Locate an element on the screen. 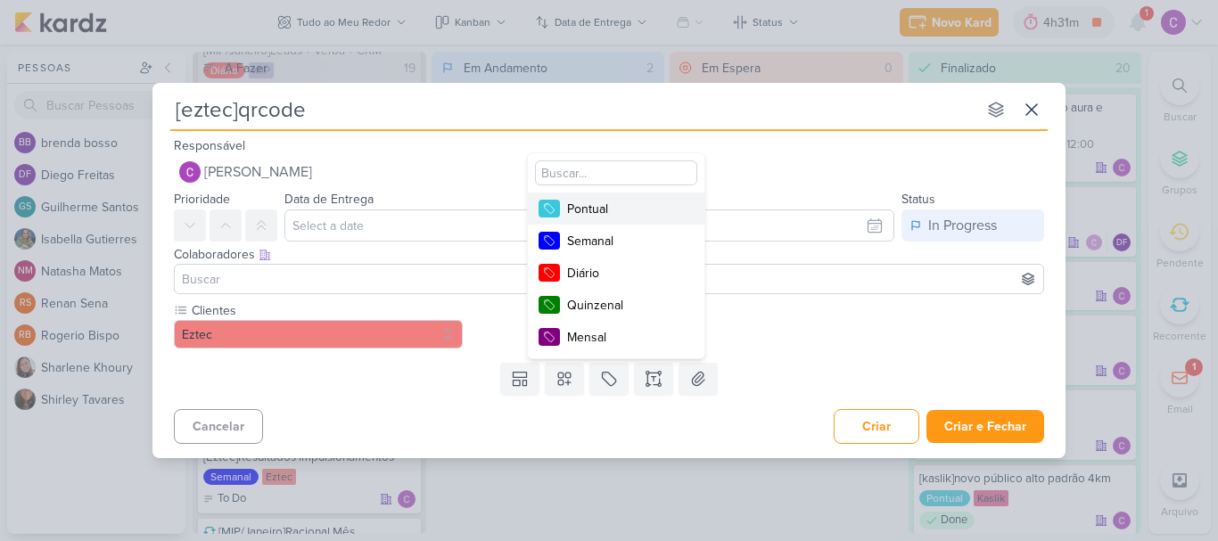 Image resolution: width=1218 pixels, height=541 pixels. label: Status is located at coordinates (919, 199).